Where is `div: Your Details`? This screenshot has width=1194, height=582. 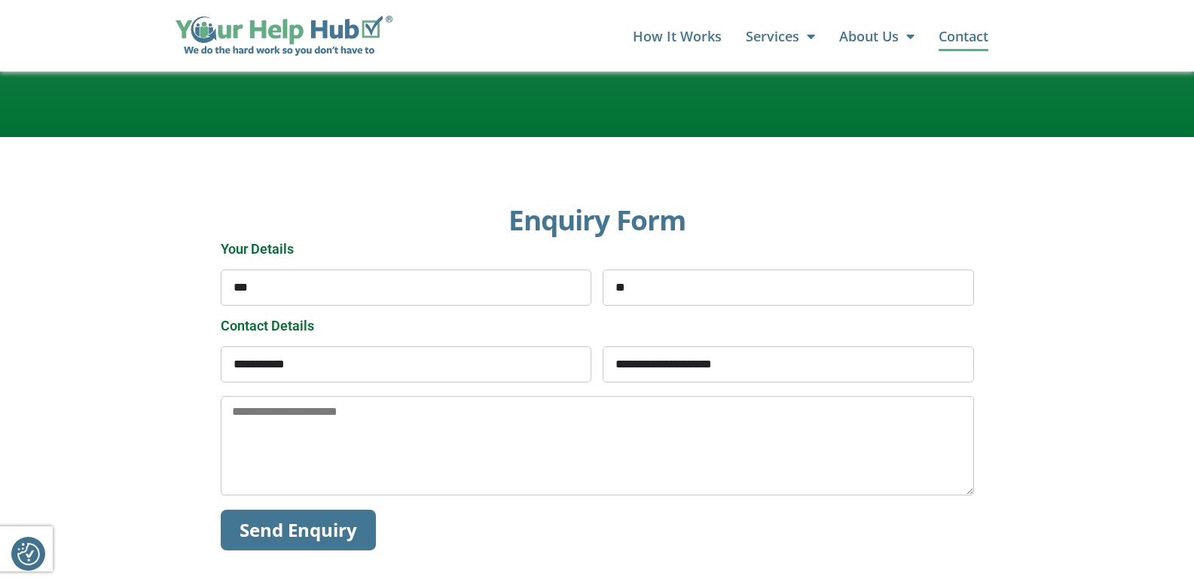
div: Your Details is located at coordinates (597, 249).